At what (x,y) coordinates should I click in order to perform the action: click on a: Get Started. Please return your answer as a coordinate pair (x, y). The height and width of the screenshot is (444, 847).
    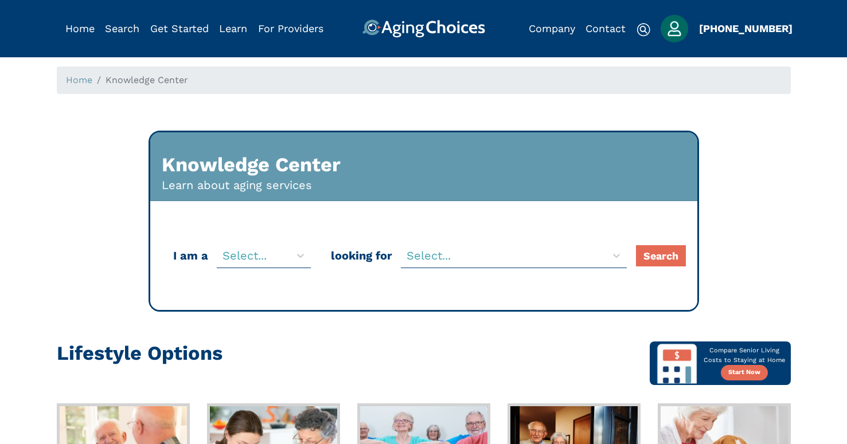
    Looking at the image, I should click on (179, 28).